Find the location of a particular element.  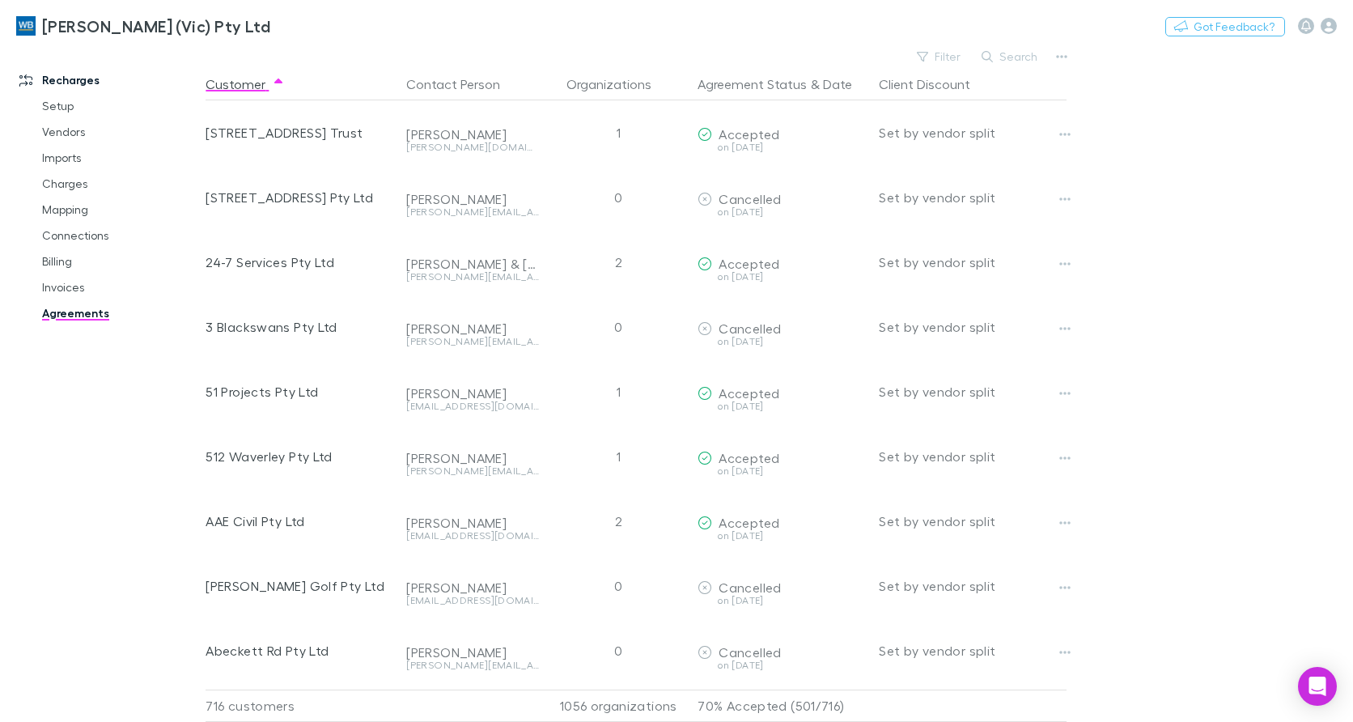

div: 3 Blackswans Pty Ltd is located at coordinates (299, 327).